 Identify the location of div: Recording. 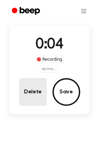
(49, 59).